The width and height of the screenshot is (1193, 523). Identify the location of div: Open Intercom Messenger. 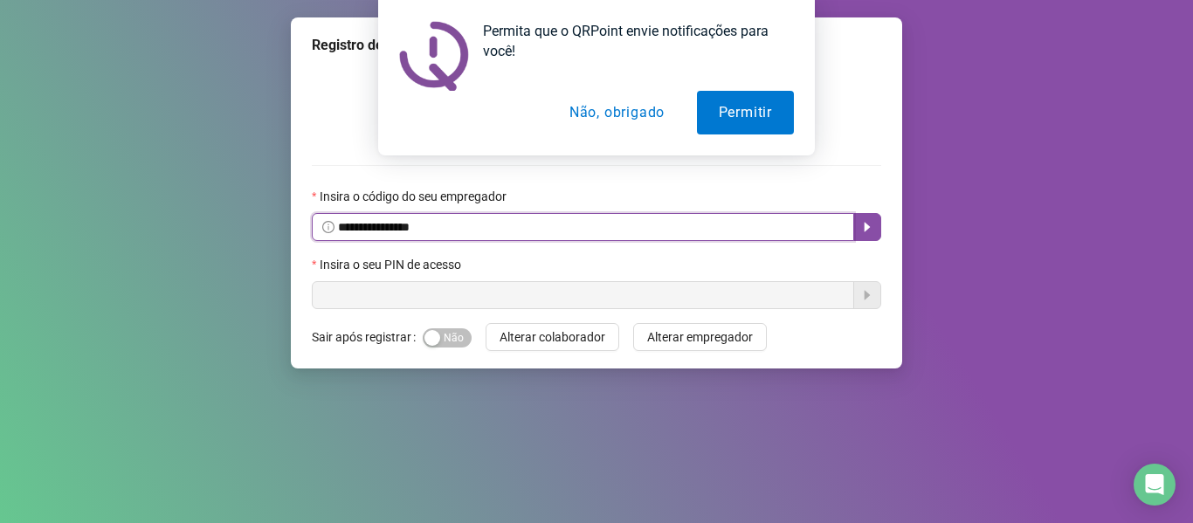
(1155, 485).